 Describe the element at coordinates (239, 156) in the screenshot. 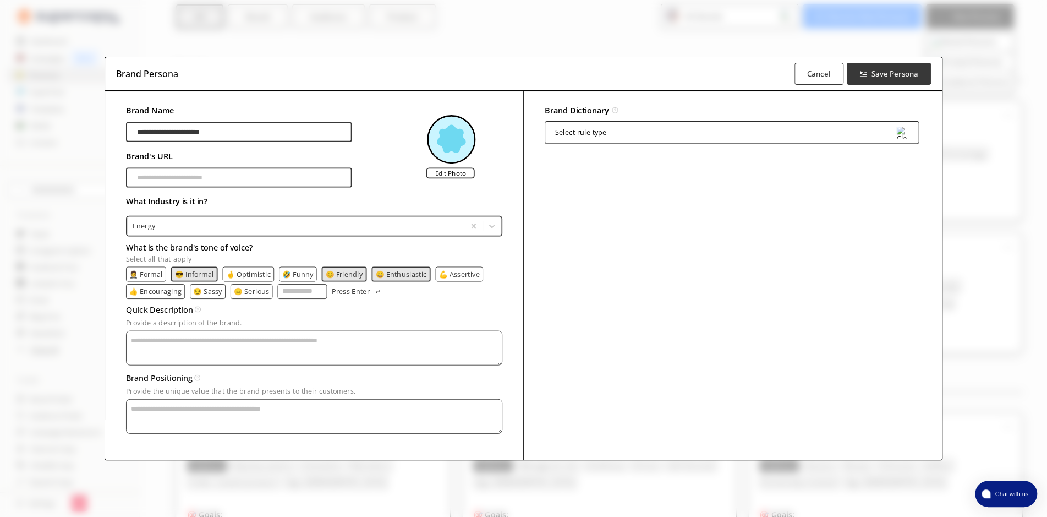

I see `h2: Brand's URL` at that location.